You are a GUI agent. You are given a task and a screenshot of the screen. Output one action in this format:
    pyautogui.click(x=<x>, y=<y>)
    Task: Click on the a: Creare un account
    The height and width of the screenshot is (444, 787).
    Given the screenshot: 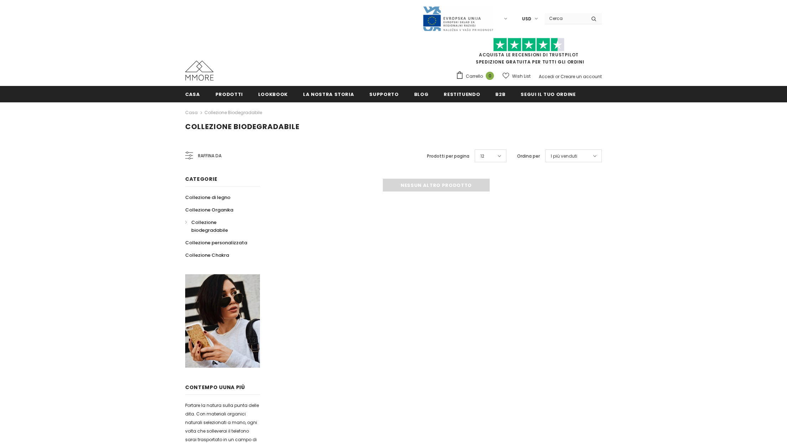 What is the action you would take?
    pyautogui.click(x=581, y=76)
    